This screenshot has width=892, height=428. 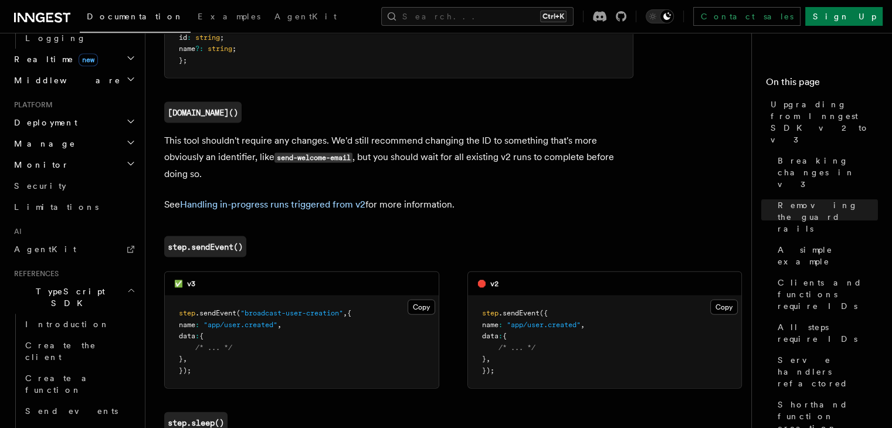 What do you see at coordinates (73, 186) in the screenshot?
I see `a: Security` at bounding box center [73, 186].